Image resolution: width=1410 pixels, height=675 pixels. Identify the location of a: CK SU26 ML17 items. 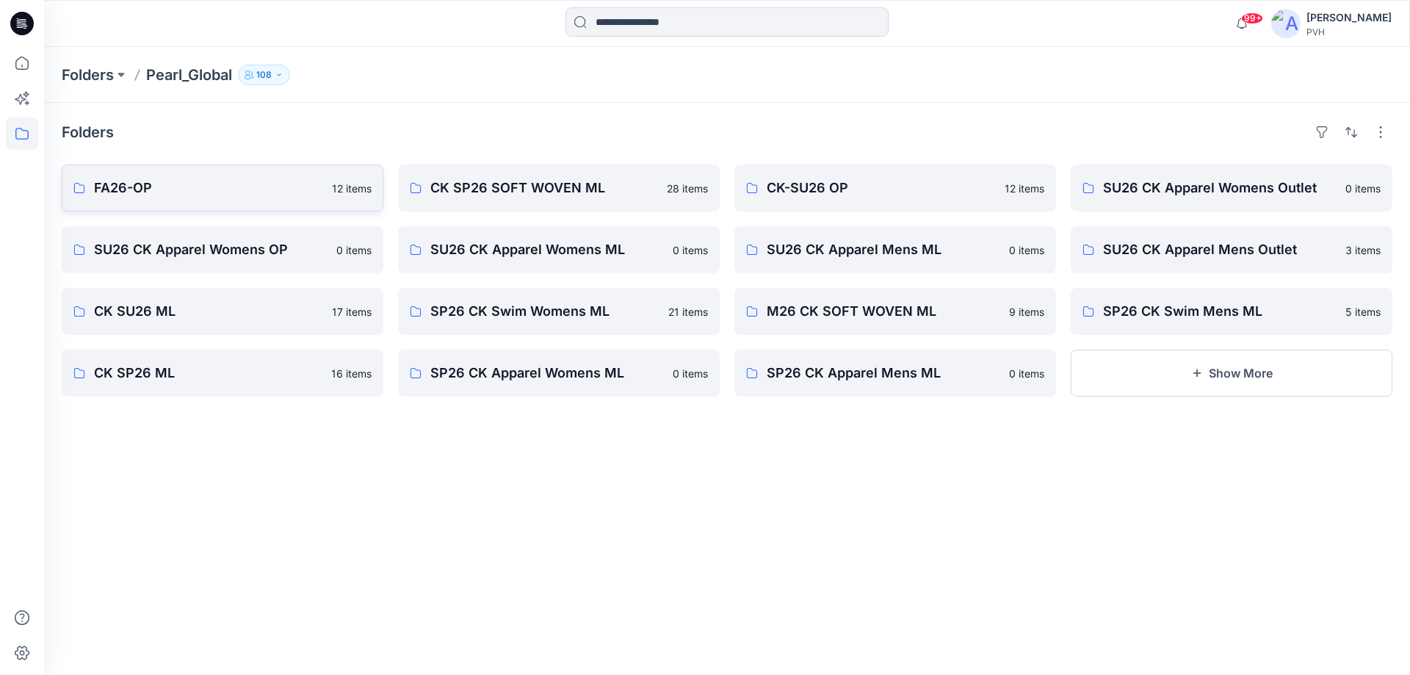
(223, 311).